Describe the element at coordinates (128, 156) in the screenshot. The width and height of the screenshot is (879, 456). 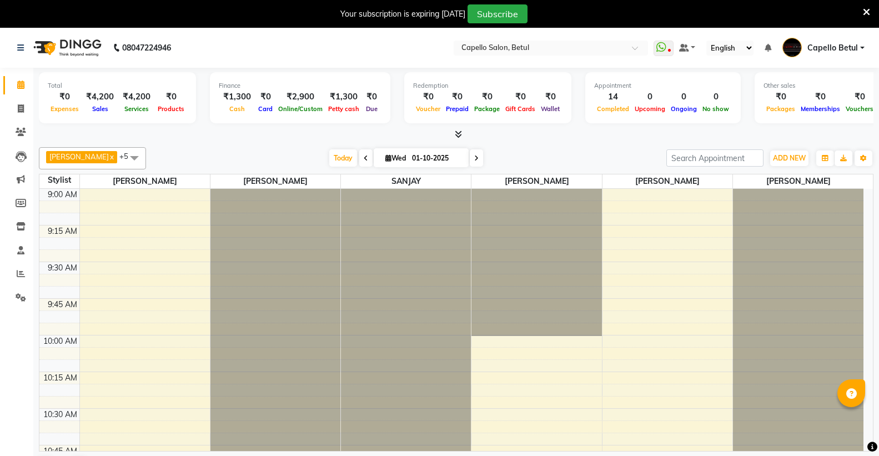
I see `span: +5` at that location.